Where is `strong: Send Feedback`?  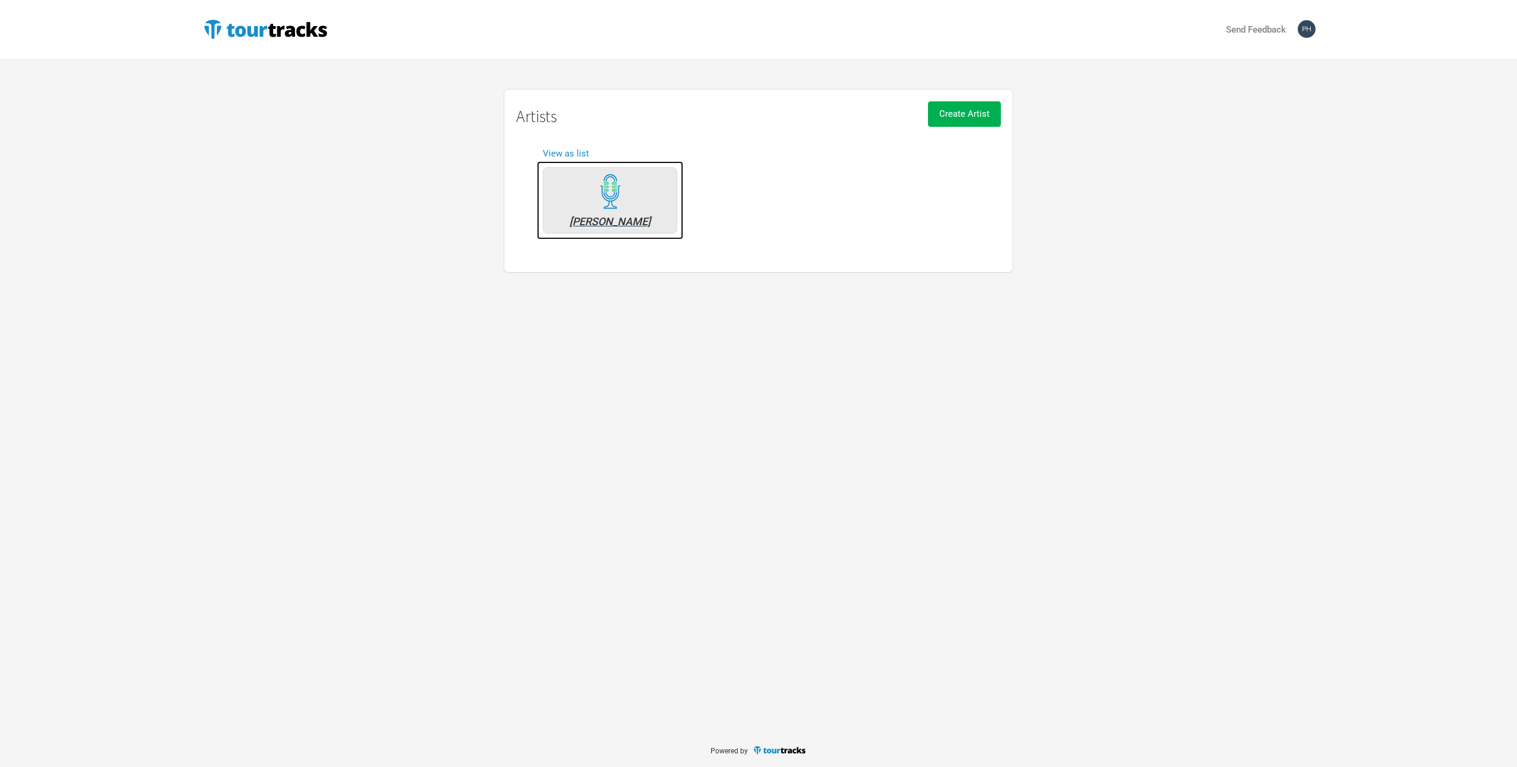 strong: Send Feedback is located at coordinates (1256, 30).